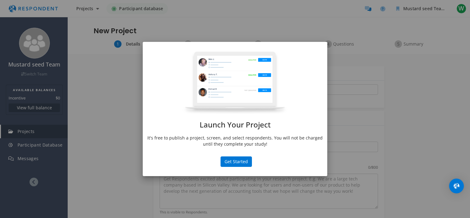 This screenshot has width=470, height=218. Describe the element at coordinates (235, 109) in the screenshot. I see `md-dialog: Launch Your ...` at that location.